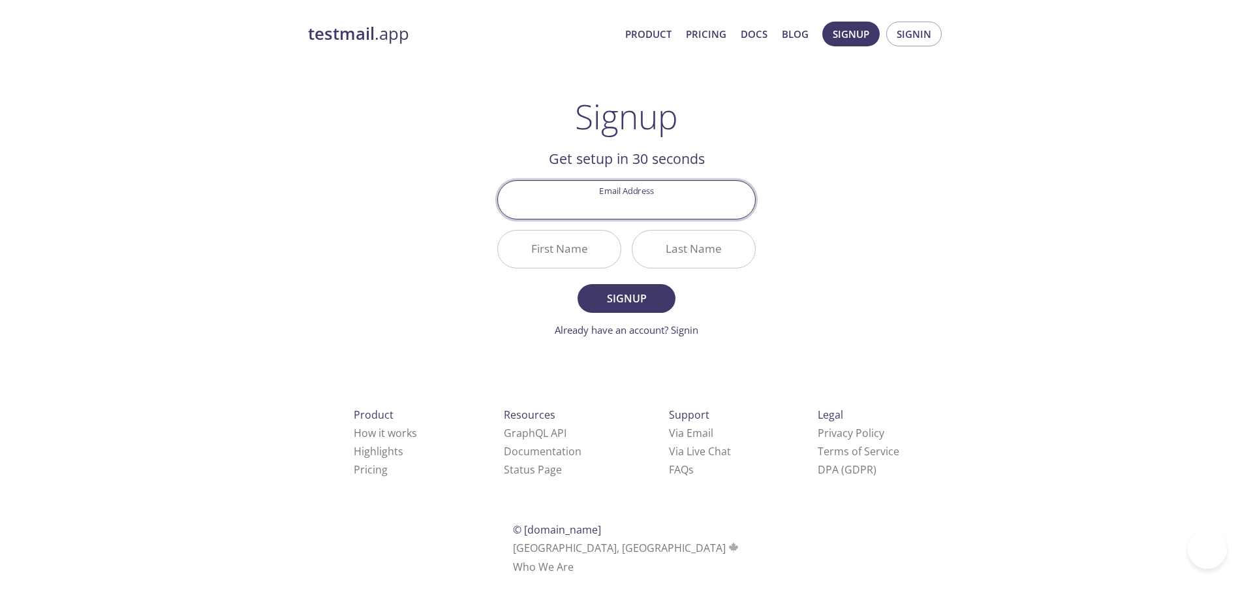 The width and height of the screenshot is (1253, 595). What do you see at coordinates (914, 34) in the screenshot?
I see `span: Signin` at bounding box center [914, 34].